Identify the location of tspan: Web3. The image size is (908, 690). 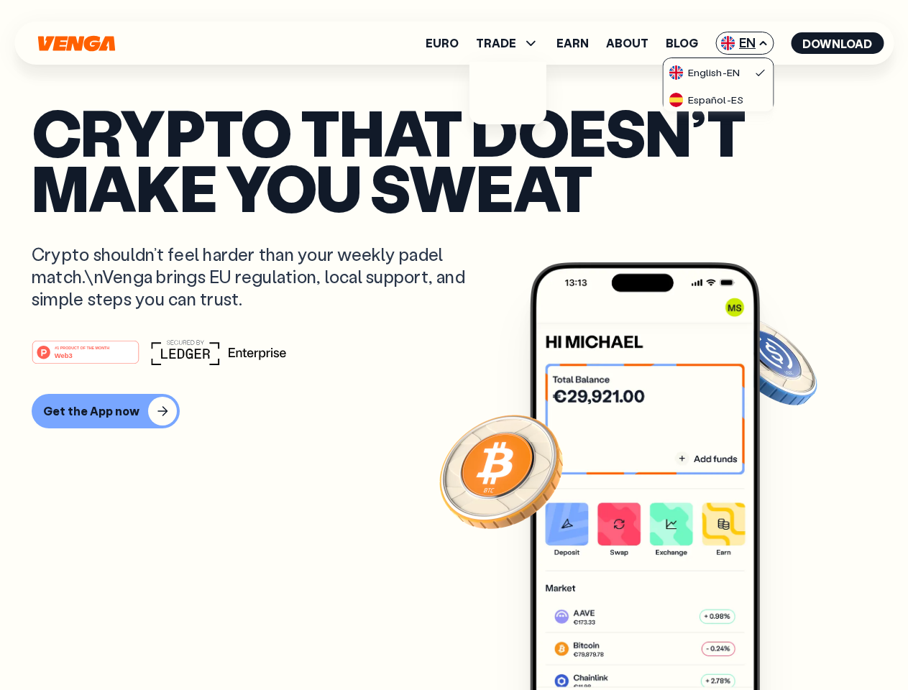
(63, 354).